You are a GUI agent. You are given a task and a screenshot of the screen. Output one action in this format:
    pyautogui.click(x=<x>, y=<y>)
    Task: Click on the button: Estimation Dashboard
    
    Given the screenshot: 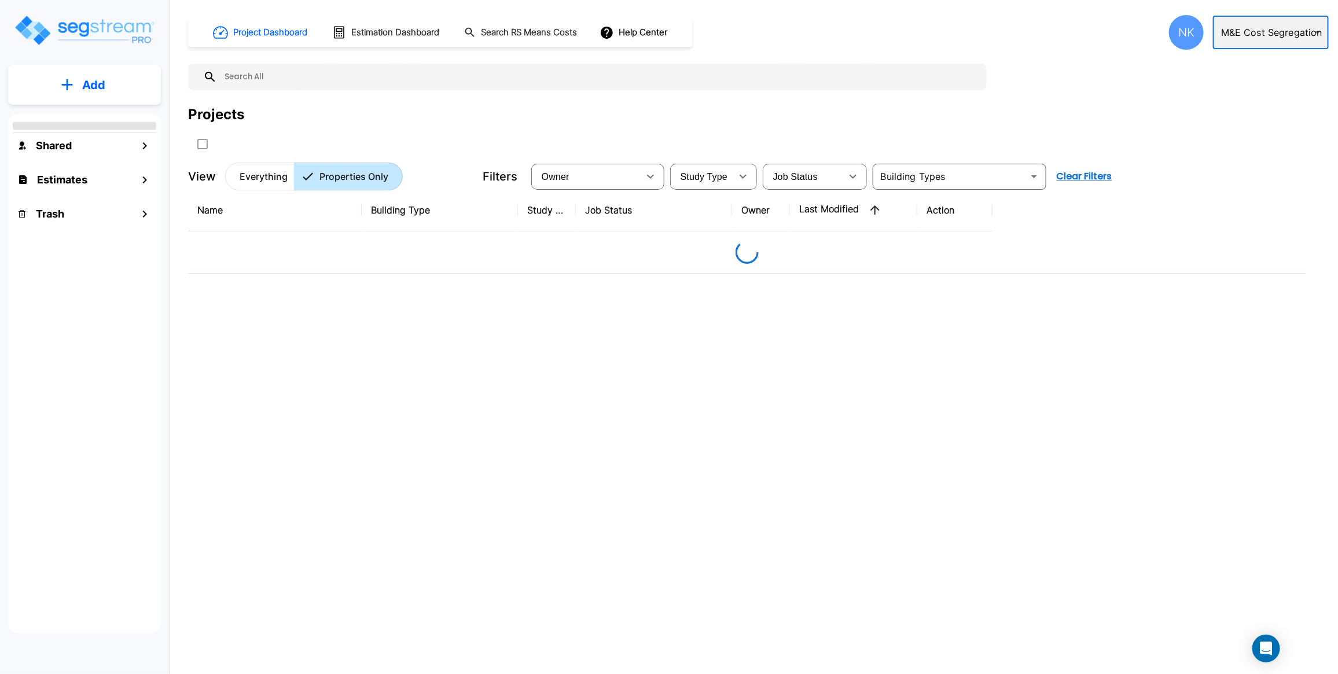 What is the action you would take?
    pyautogui.click(x=387, y=32)
    